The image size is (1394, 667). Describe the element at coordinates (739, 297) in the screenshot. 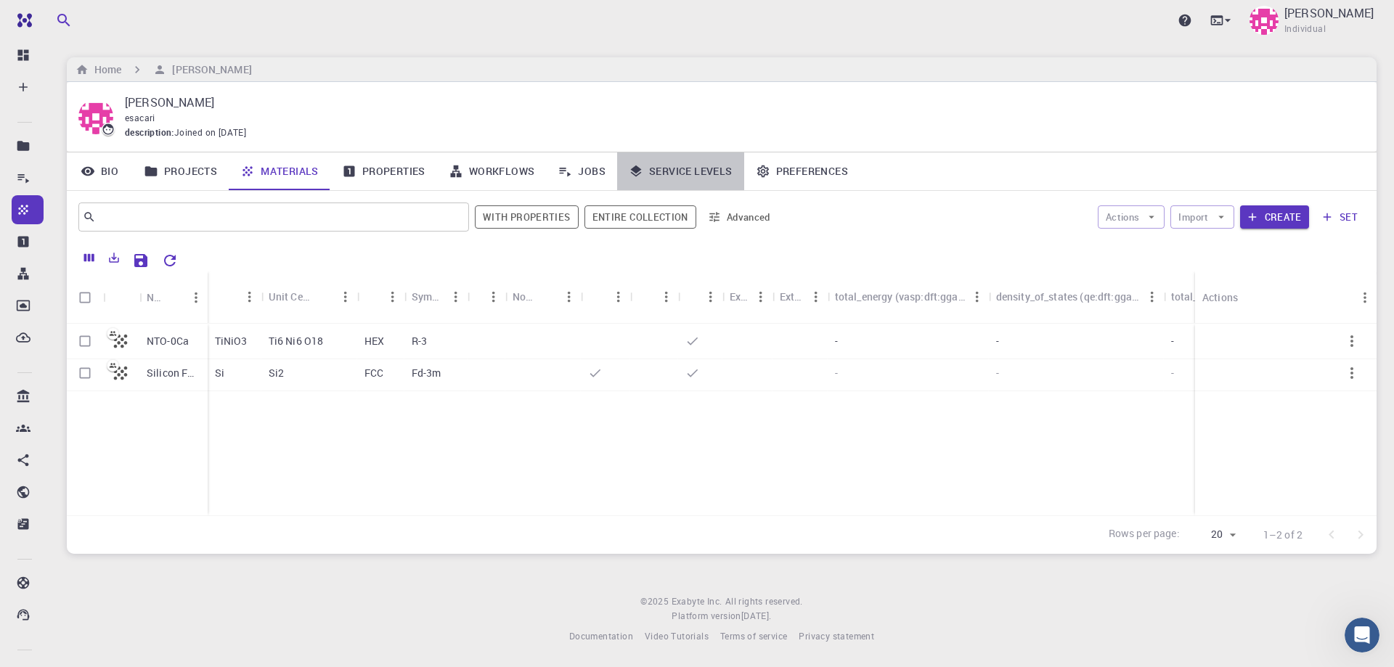

I see `div: Ext+lnk` at that location.